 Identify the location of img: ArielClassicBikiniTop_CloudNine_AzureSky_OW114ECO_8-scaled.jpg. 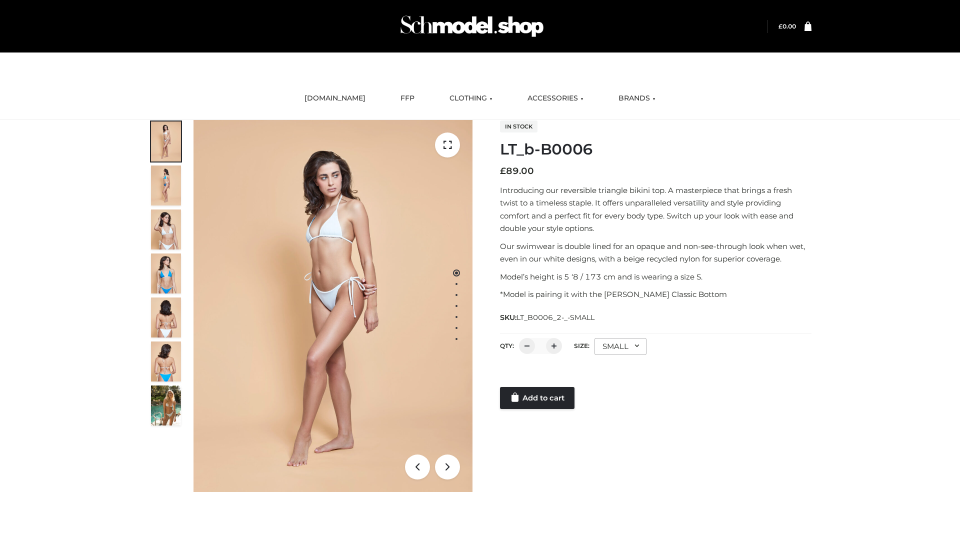
(166, 362).